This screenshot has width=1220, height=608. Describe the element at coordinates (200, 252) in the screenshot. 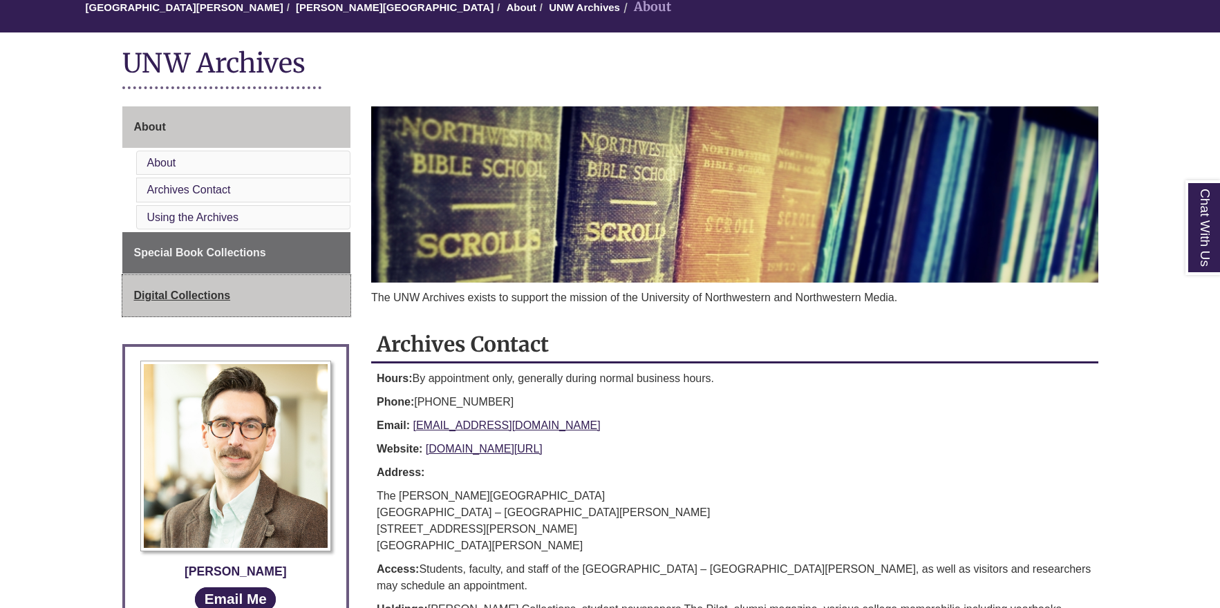

I see `span: Special Book Collections` at that location.